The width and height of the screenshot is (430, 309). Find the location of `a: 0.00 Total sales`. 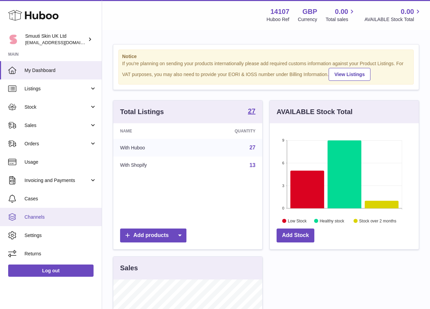

a: 0.00 Total sales is located at coordinates (340, 15).